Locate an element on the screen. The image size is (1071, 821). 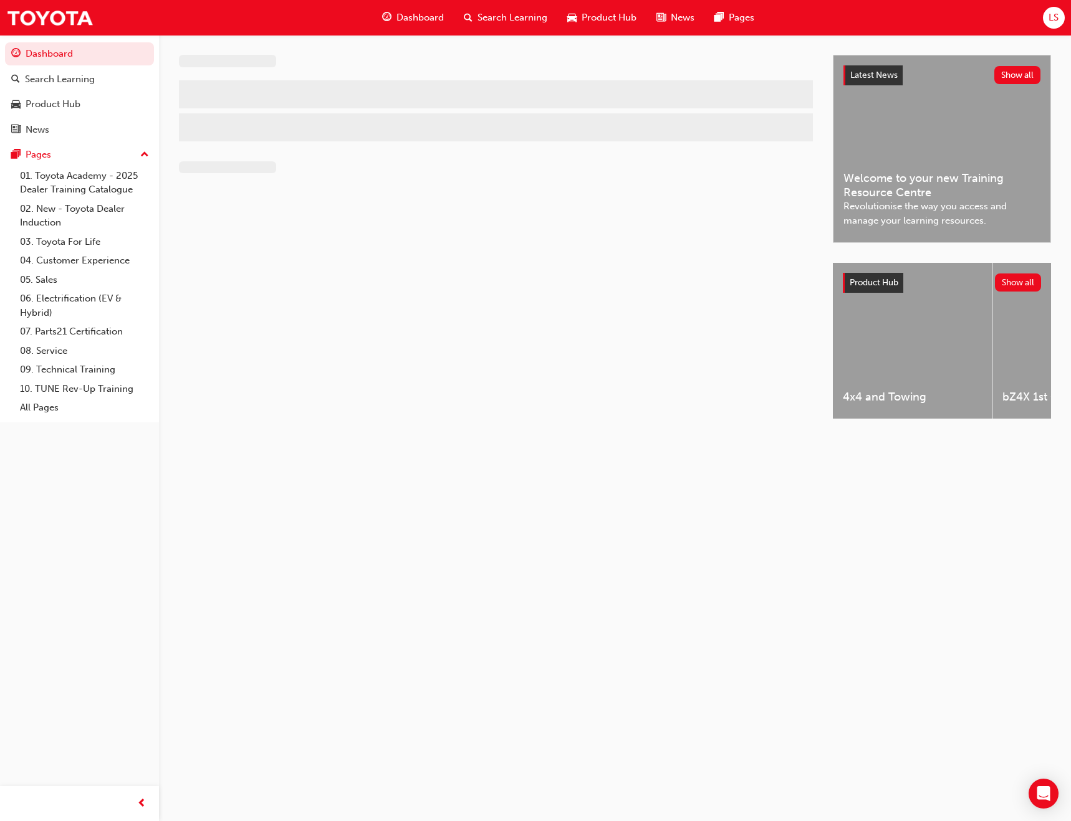
span: Welcome to your new Training Resource Centre is located at coordinates (942, 185).